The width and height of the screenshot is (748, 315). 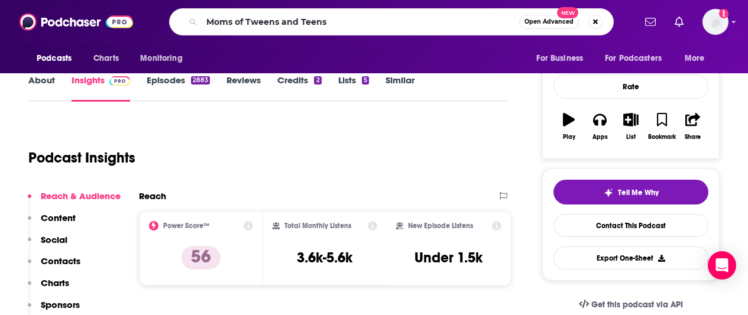 What do you see at coordinates (41, 88) in the screenshot?
I see `a: About` at bounding box center [41, 88].